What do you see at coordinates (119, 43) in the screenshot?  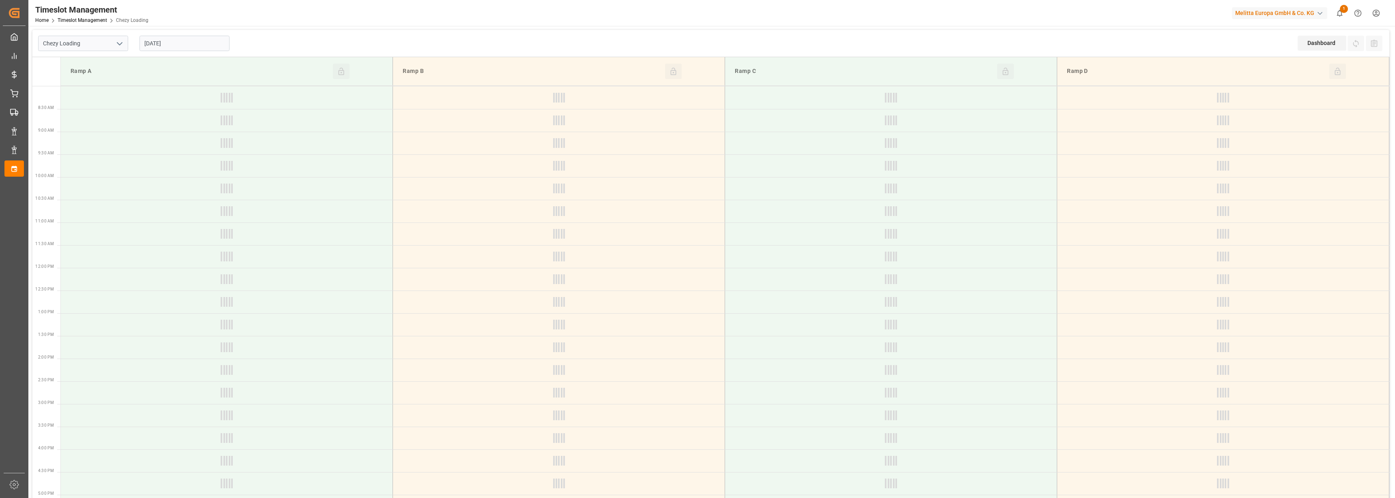 I see `button: open menu` at bounding box center [119, 43].